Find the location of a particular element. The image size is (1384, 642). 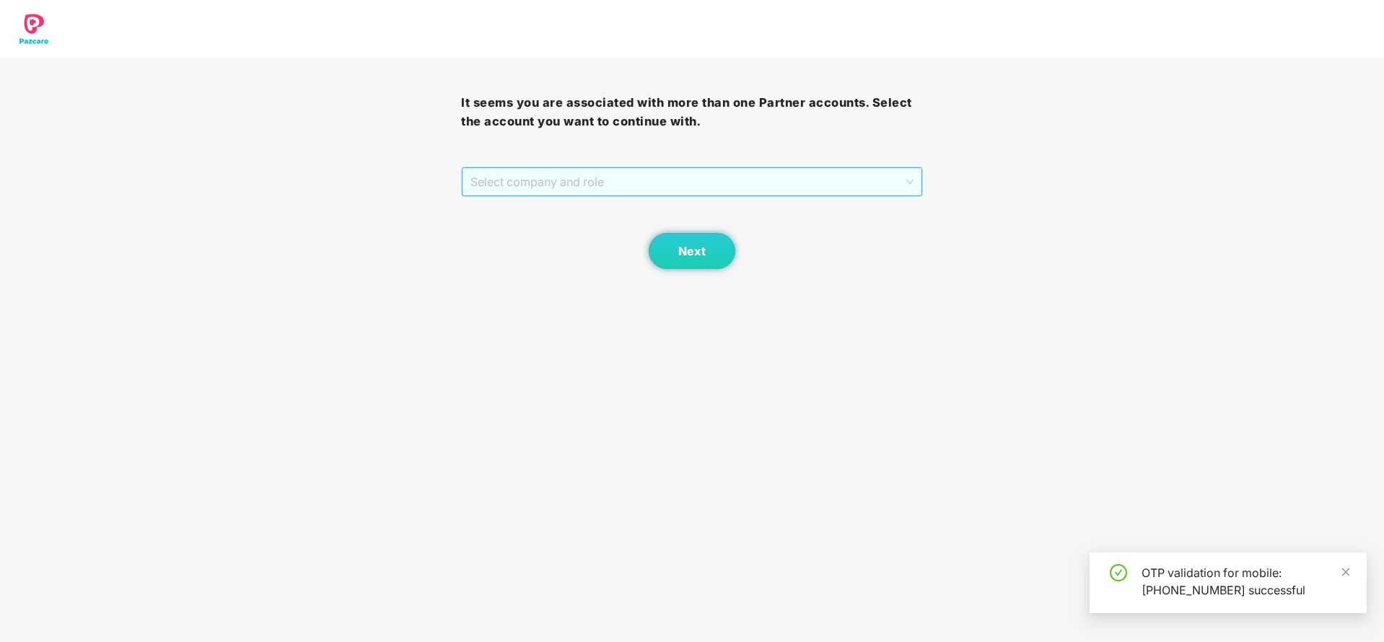

span: check-circle is located at coordinates (1119, 573).